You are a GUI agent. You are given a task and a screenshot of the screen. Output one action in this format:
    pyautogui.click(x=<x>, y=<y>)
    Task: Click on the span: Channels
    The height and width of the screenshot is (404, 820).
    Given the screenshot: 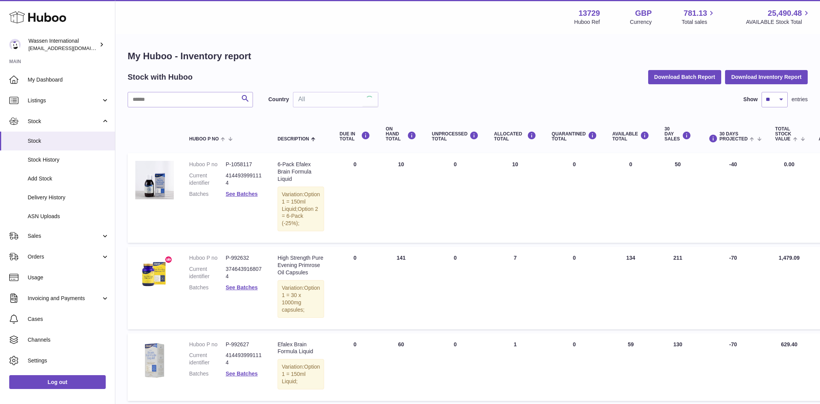 What is the action you would take?
    pyautogui.click(x=68, y=340)
    